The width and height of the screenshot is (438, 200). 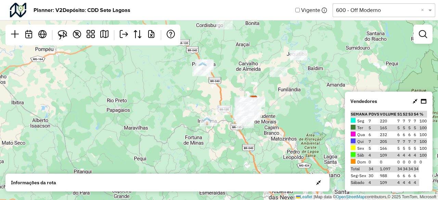 What do you see at coordinates (359, 135) in the screenshot?
I see `td: Qua` at bounding box center [359, 135].